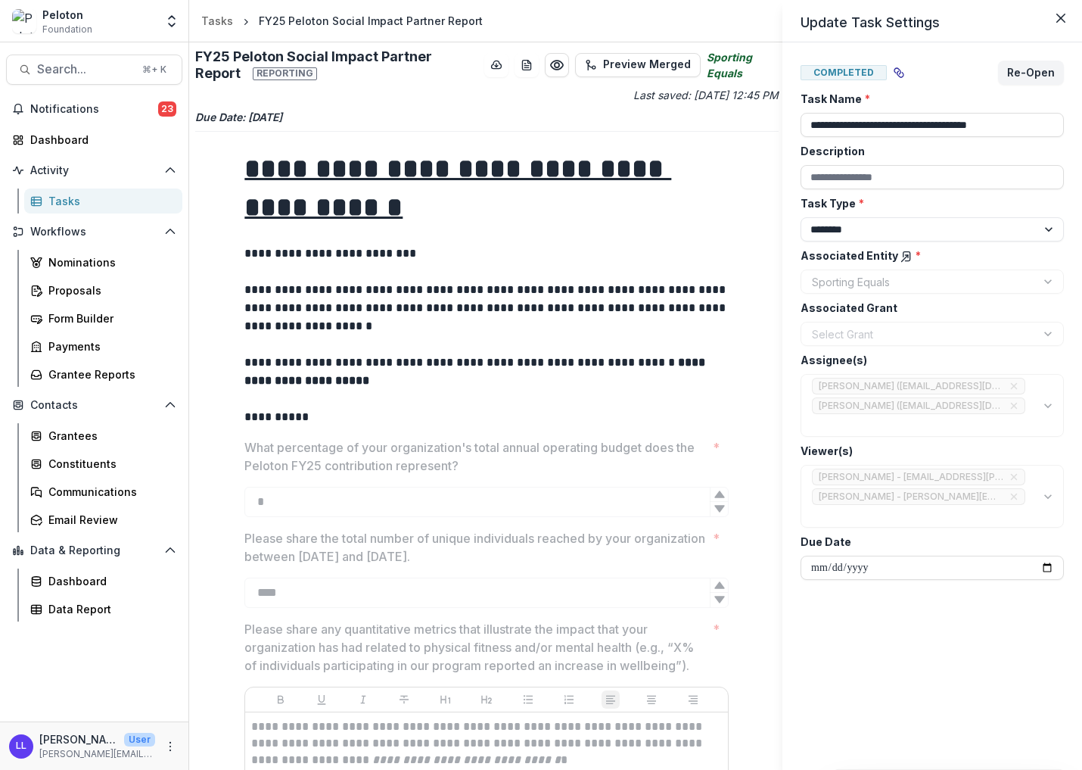 This screenshot has height=770, width=1082. Describe the element at coordinates (928, 359) in the screenshot. I see `label: Assignee(s)` at that location.